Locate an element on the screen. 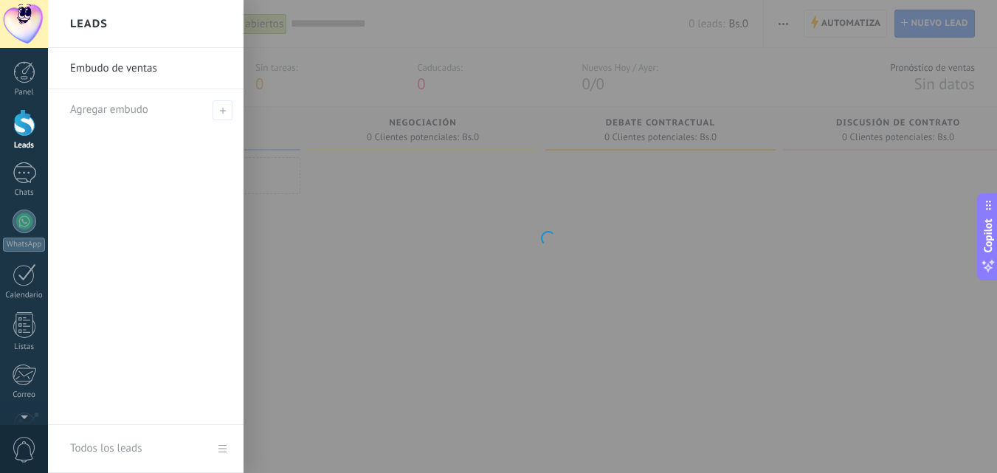 The width and height of the screenshot is (997, 473). div: Todos los leads is located at coordinates (106, 449).